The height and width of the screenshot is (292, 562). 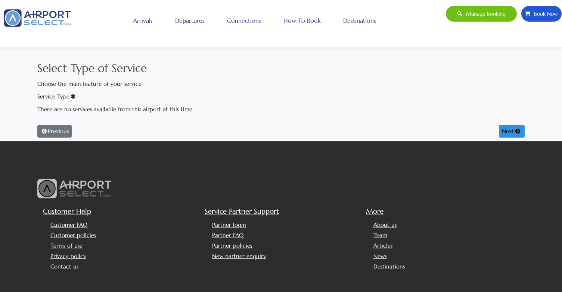 I want to click on a: Articles, so click(x=383, y=246).